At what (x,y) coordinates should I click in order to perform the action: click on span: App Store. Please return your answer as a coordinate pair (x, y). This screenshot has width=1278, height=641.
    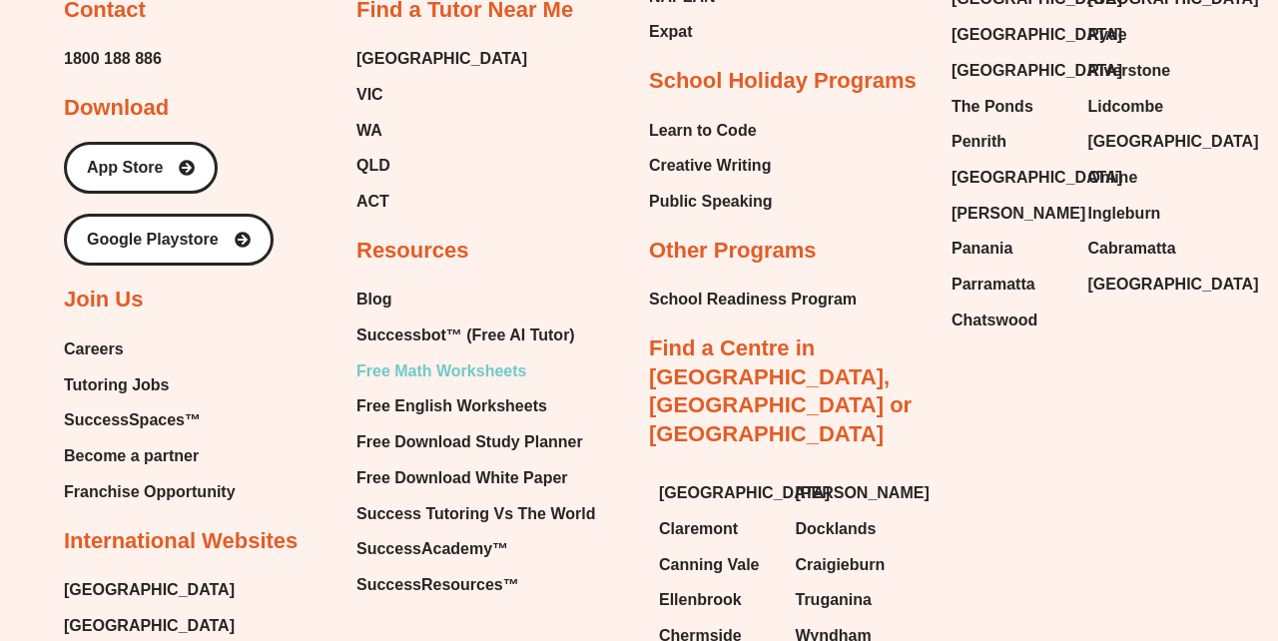
    Looking at the image, I should click on (125, 168).